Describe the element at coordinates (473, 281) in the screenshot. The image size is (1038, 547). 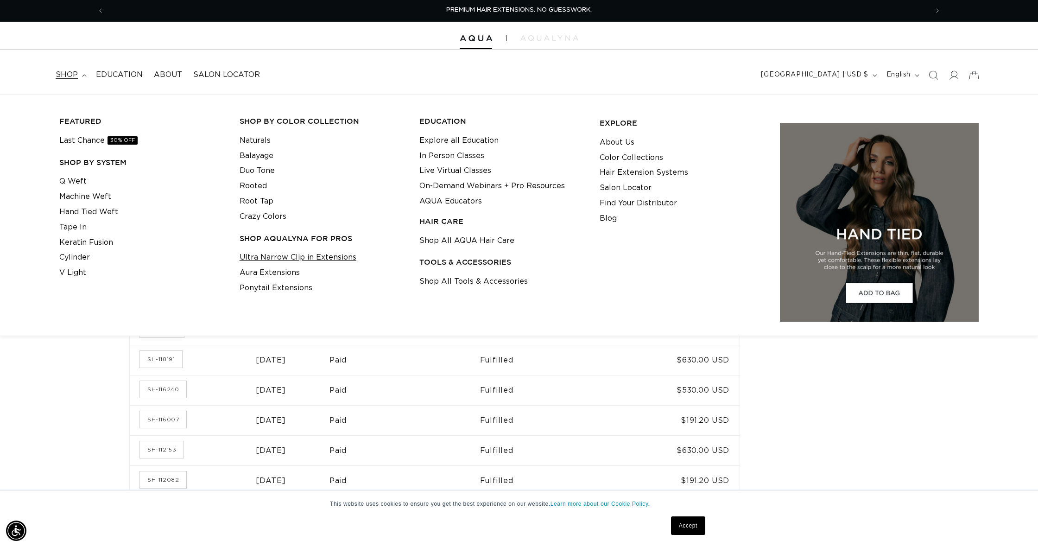
I see `a: Shop All Tools & Accessories` at that location.